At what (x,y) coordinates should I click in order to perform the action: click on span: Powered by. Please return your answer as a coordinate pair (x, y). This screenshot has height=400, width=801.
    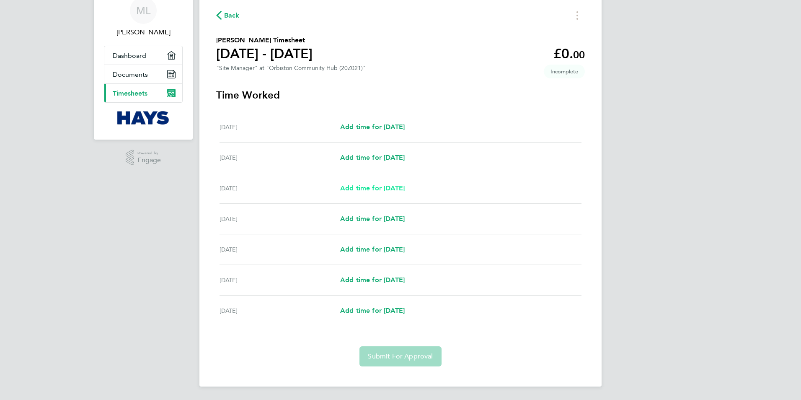
    Looking at the image, I should click on (149, 153).